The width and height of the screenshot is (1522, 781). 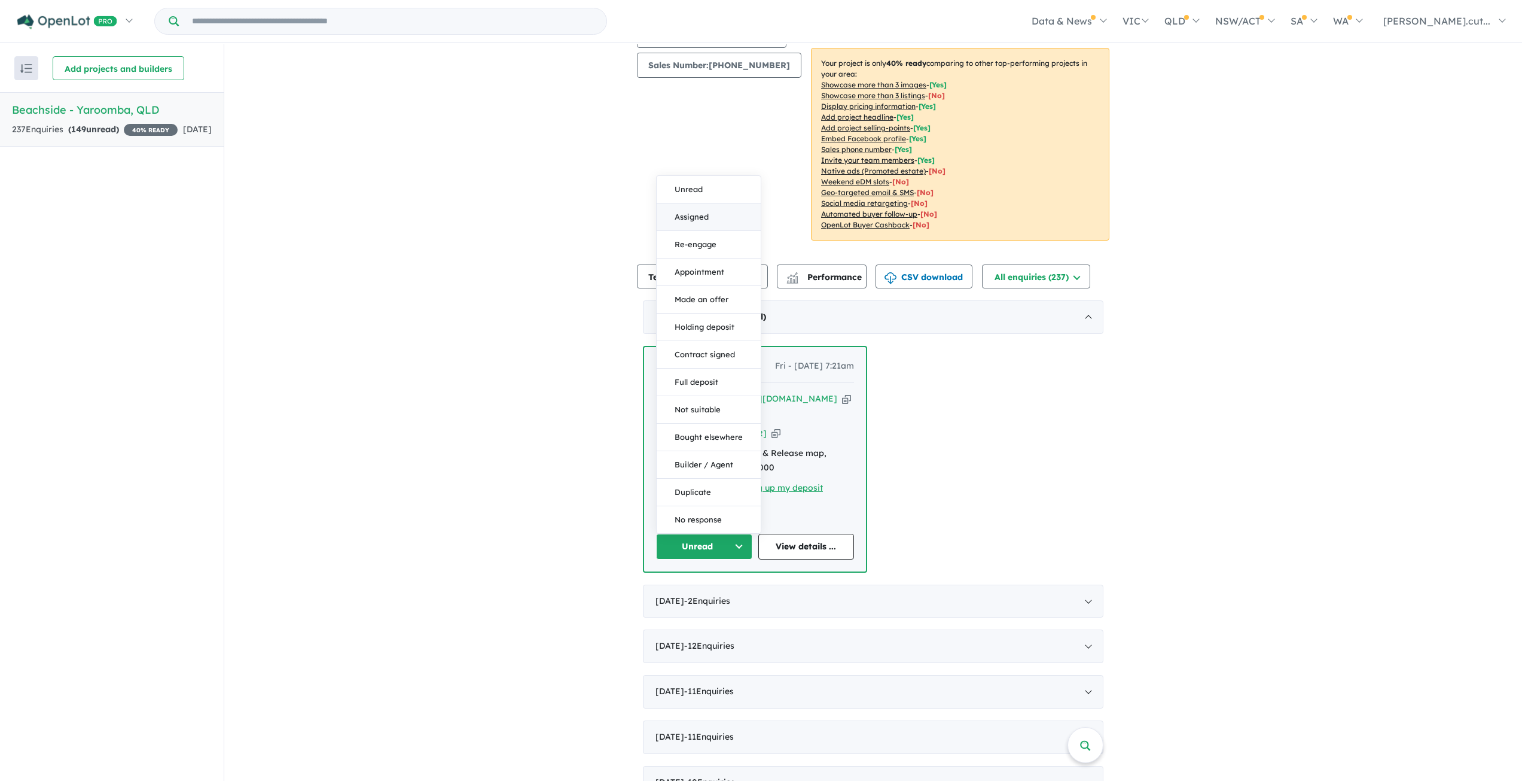 What do you see at coordinates (709, 645) in the screenshot?
I see `span: - 12 Enquir ies` at bounding box center [709, 645].